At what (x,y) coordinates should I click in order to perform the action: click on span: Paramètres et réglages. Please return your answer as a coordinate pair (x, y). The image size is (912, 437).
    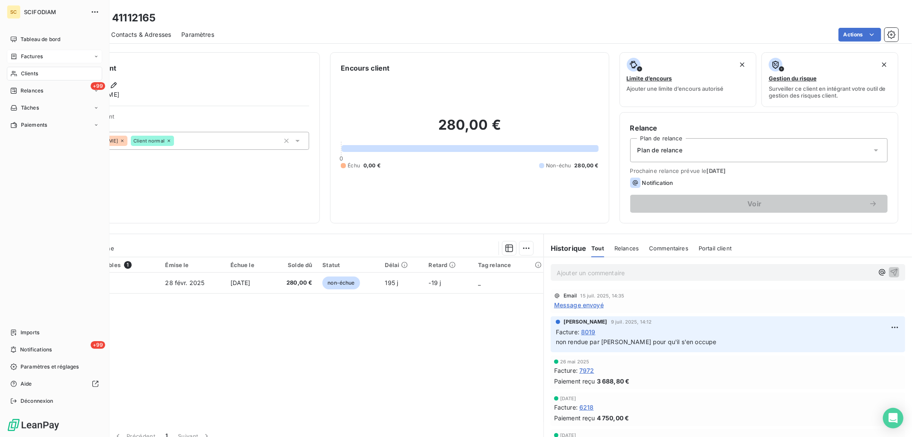
    Looking at the image, I should click on (50, 367).